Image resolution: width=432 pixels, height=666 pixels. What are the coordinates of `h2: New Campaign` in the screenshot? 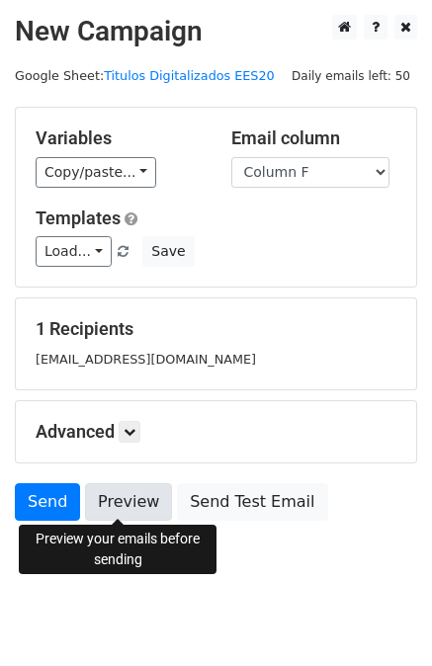 It's located at (216, 32).